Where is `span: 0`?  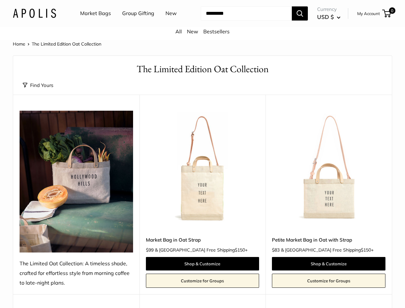 span: 0 is located at coordinates (392, 11).